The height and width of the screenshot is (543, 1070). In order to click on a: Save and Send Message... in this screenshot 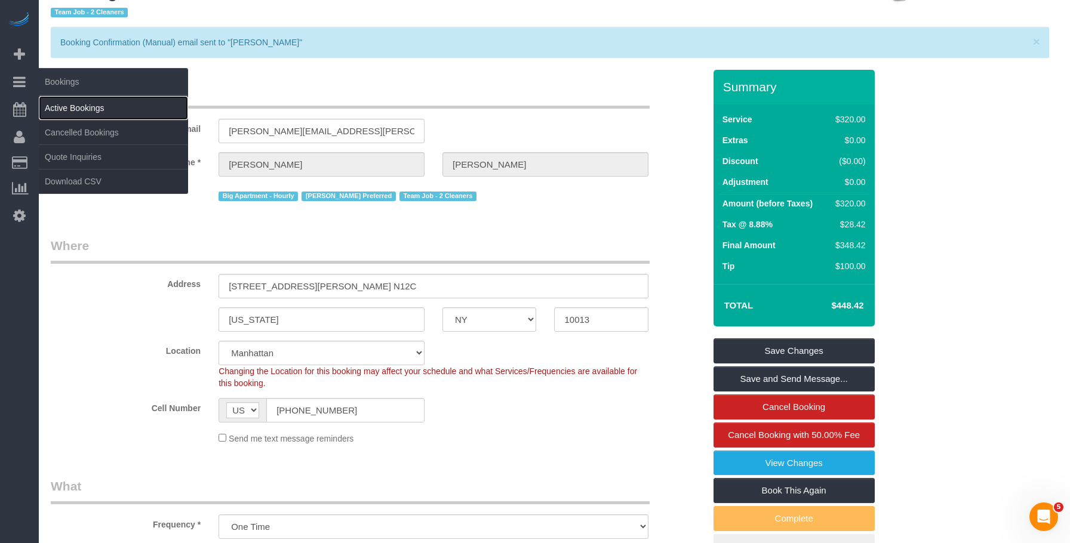, I will do `click(794, 379)`.